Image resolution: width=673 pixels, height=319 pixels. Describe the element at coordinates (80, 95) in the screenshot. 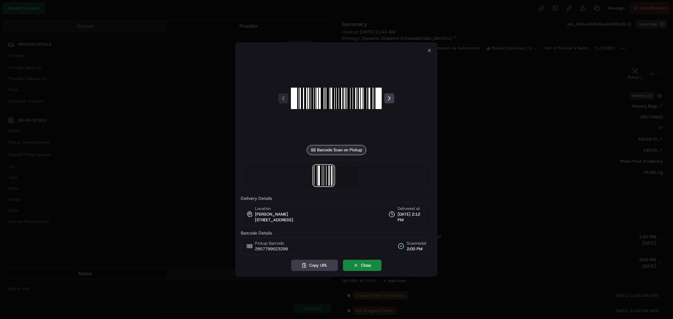

I see `span: API Documentation` at that location.